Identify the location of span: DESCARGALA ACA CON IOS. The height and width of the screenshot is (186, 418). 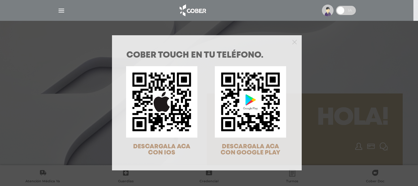
(162, 149).